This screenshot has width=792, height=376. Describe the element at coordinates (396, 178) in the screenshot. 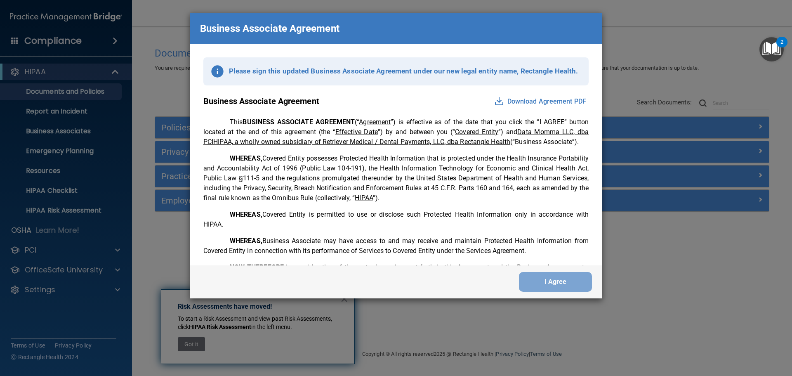

I see `p: Covered Entity possesses Protected Health Information that is protected under the Health Insuranc...` at that location.